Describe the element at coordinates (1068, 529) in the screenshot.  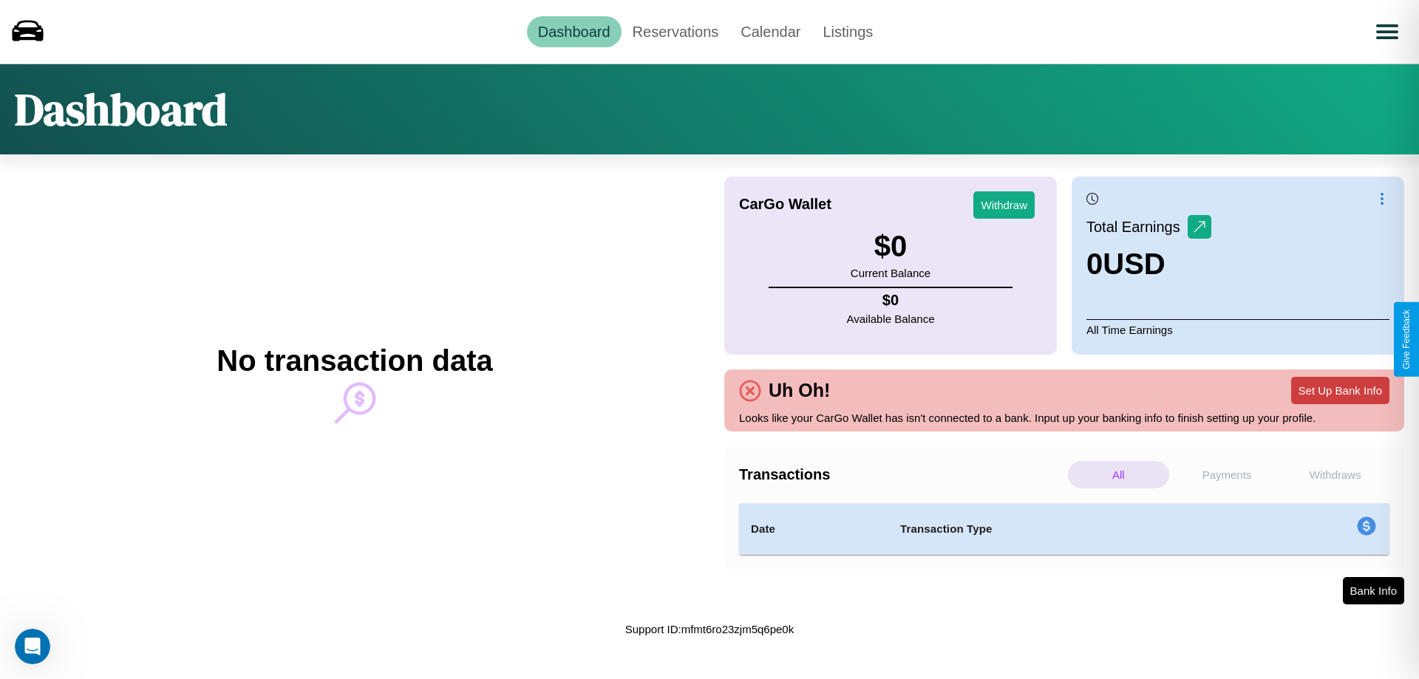
I see `h4: Transaction Type` at that location.